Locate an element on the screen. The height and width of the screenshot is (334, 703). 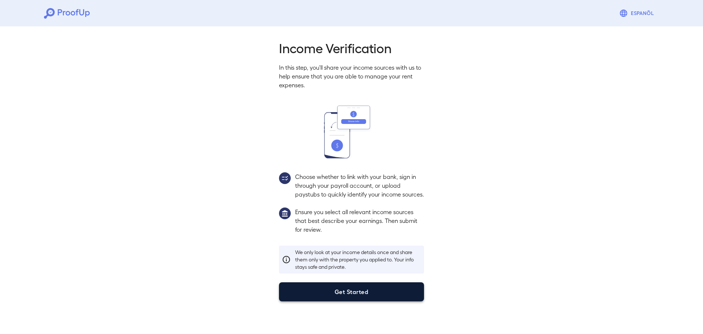
img: transfer_money.svg is located at coordinates (352, 132).